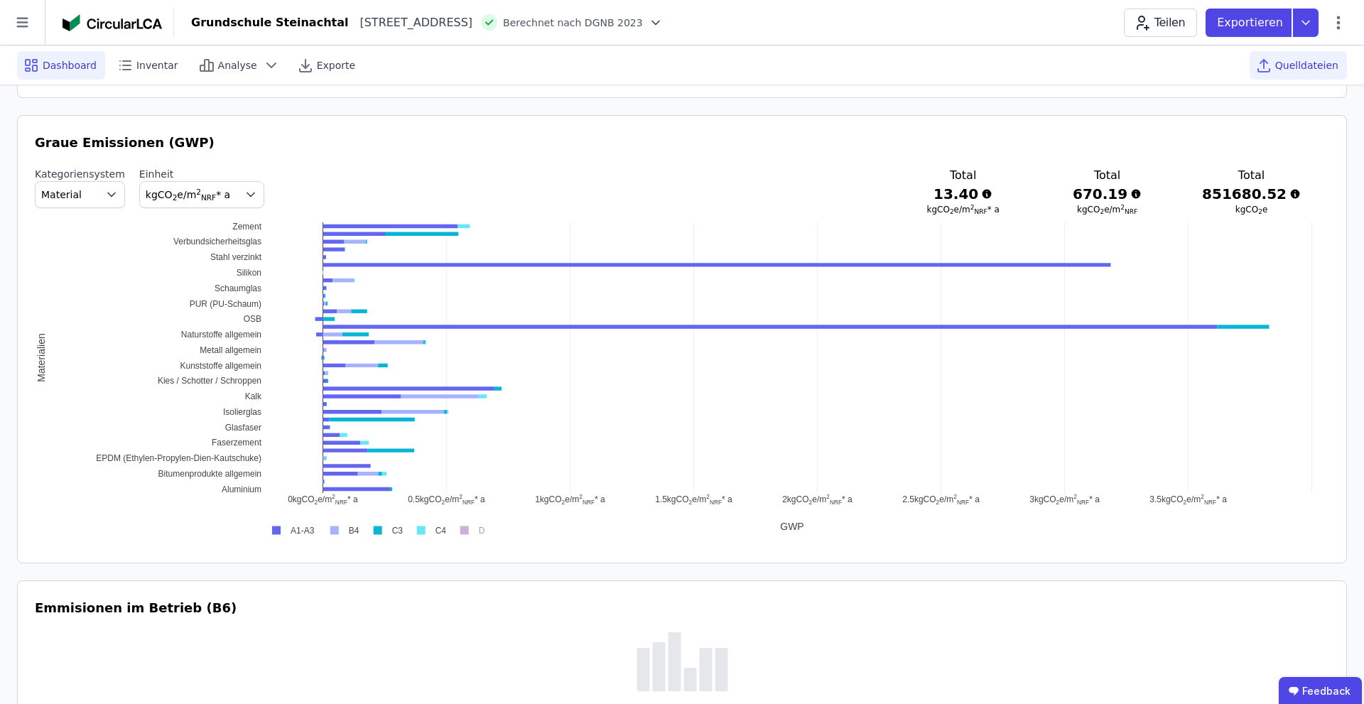 The height and width of the screenshot is (704, 1364). What do you see at coordinates (269, 23) in the screenshot?
I see `div: Grundschule Steinachtal` at bounding box center [269, 23].